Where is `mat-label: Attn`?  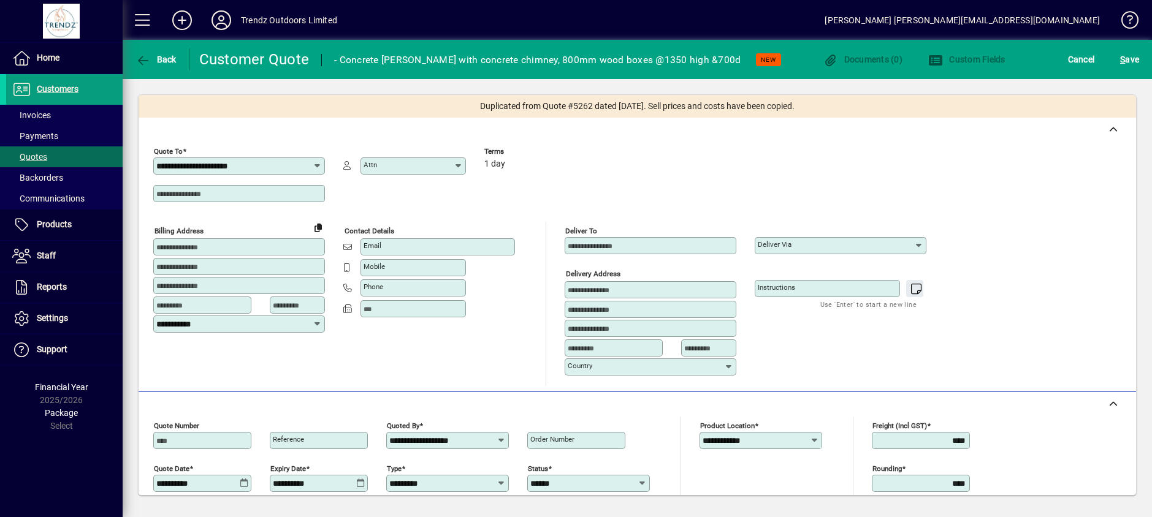
mat-label: Attn is located at coordinates (370, 165).